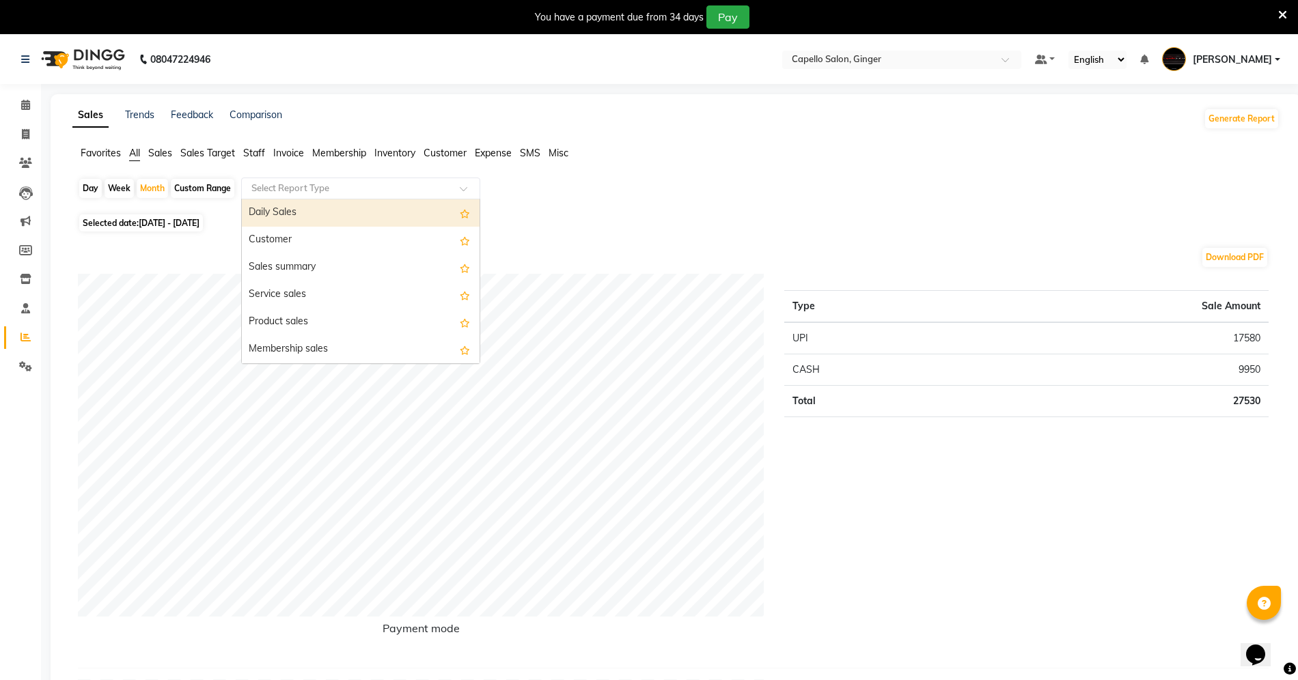 This screenshot has width=1298, height=680. Describe the element at coordinates (873, 338) in the screenshot. I see `td: UPI` at that location.